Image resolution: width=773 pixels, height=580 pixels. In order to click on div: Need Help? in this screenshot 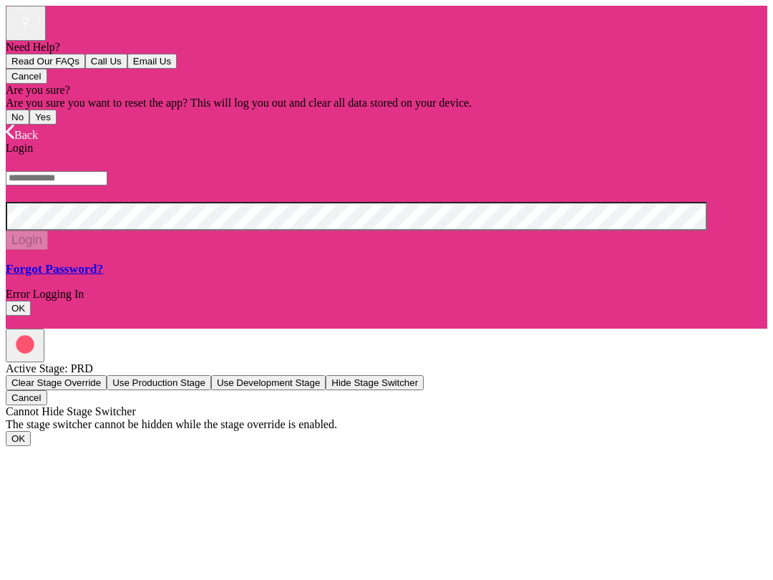, I will do `click(387, 47)`.